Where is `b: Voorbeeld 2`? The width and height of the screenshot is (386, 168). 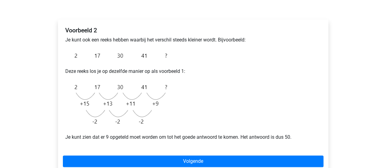
b: Voorbeeld 2 is located at coordinates (81, 30).